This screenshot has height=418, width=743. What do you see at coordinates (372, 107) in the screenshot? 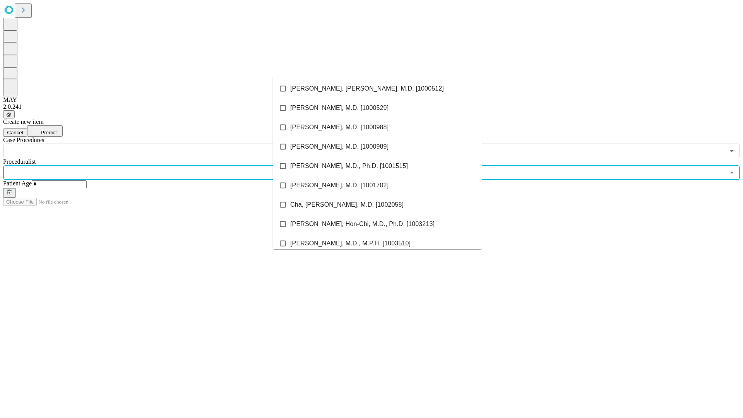
I see `div: 2.0.241` at bounding box center [372, 107].